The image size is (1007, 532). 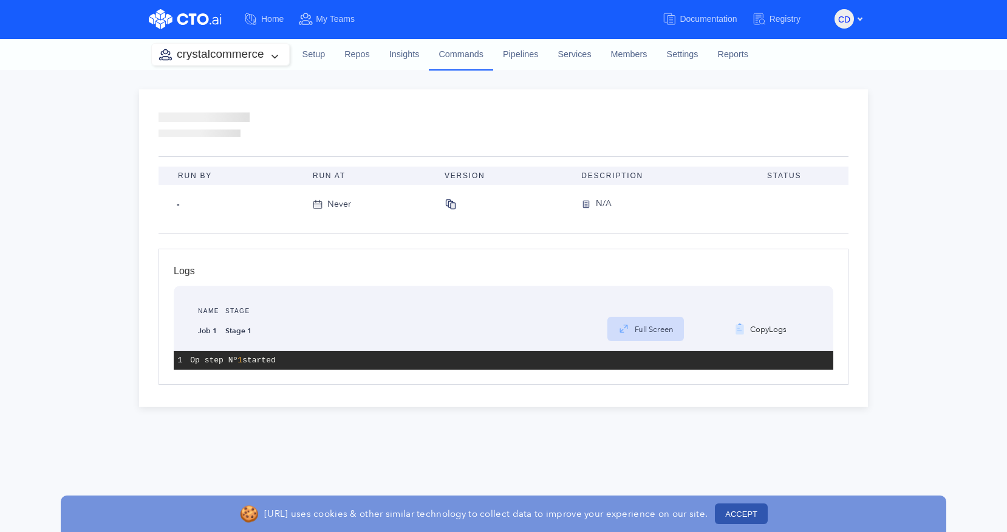 What do you see at coordinates (646, 329) in the screenshot?
I see `button: Full Screen` at bounding box center [646, 329].